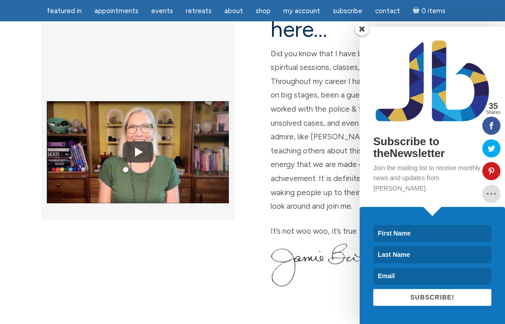 This screenshot has height=324, width=505. What do you see at coordinates (347, 11) in the screenshot?
I see `span: Subscribe` at bounding box center [347, 11].